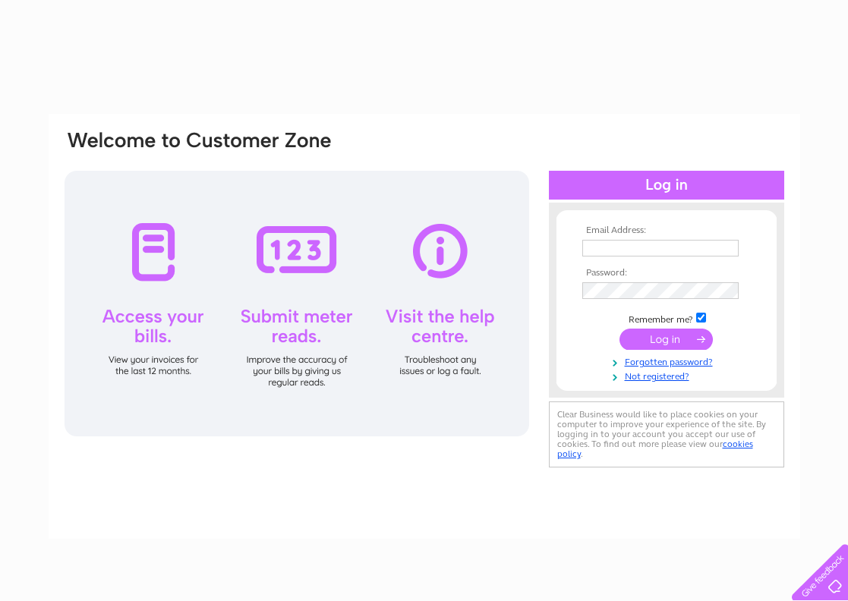 This screenshot has width=848, height=601. Describe the element at coordinates (666, 339) in the screenshot. I see `input: Submit` at that location.